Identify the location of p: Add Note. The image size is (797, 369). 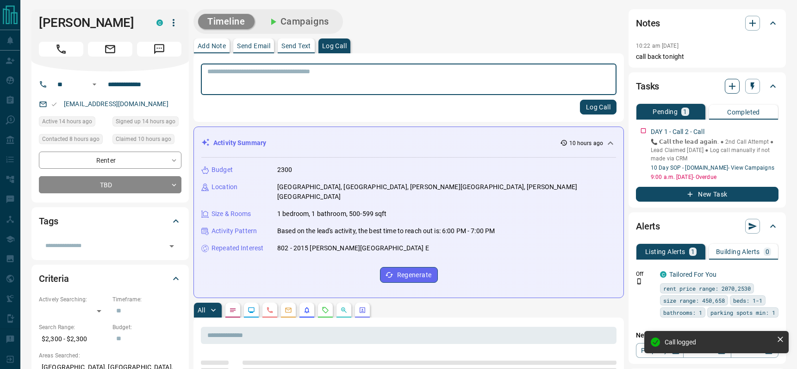
(212, 46).